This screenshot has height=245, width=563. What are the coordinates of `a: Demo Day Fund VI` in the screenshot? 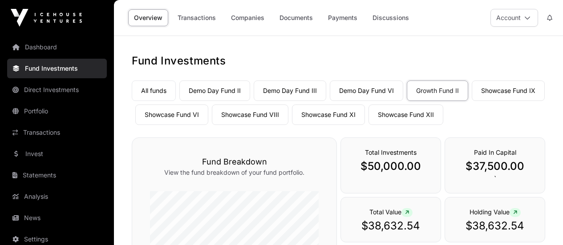 It's located at (366, 91).